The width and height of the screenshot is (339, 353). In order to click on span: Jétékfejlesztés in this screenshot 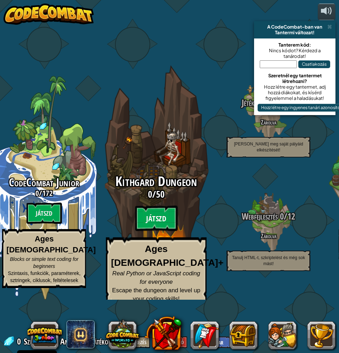, I will do `click(259, 103)`.